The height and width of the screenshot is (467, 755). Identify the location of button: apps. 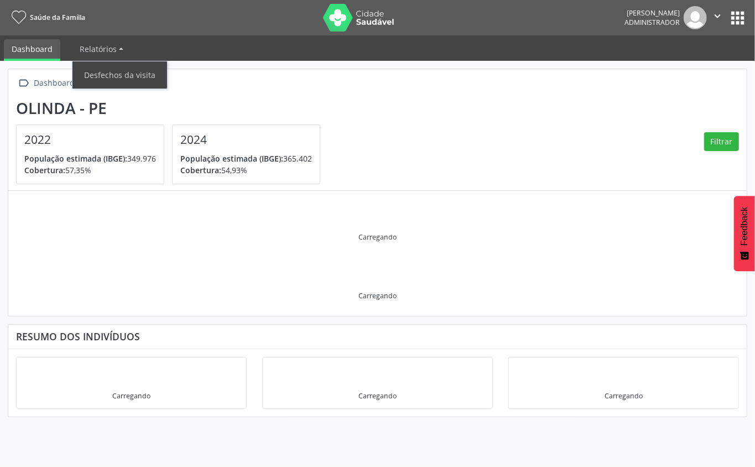
(737, 18).